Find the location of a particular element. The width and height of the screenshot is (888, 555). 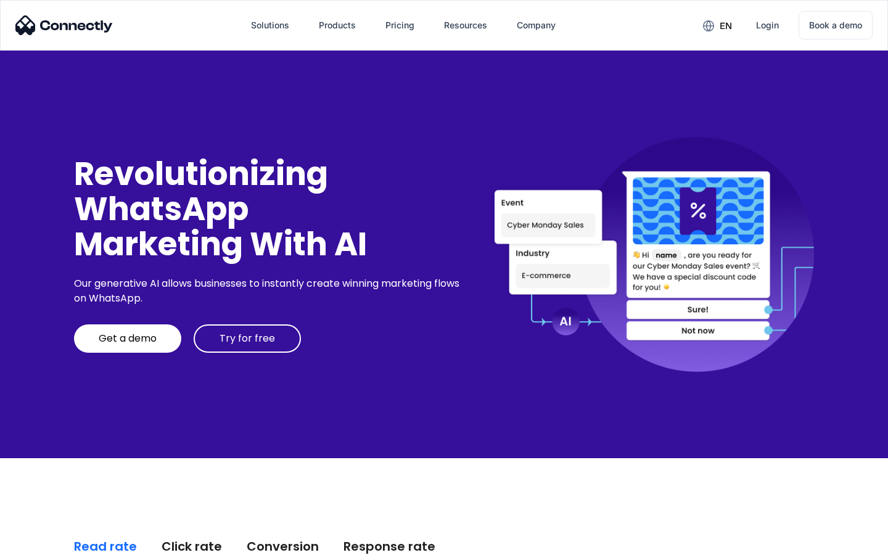

div: Company is located at coordinates (536, 25).